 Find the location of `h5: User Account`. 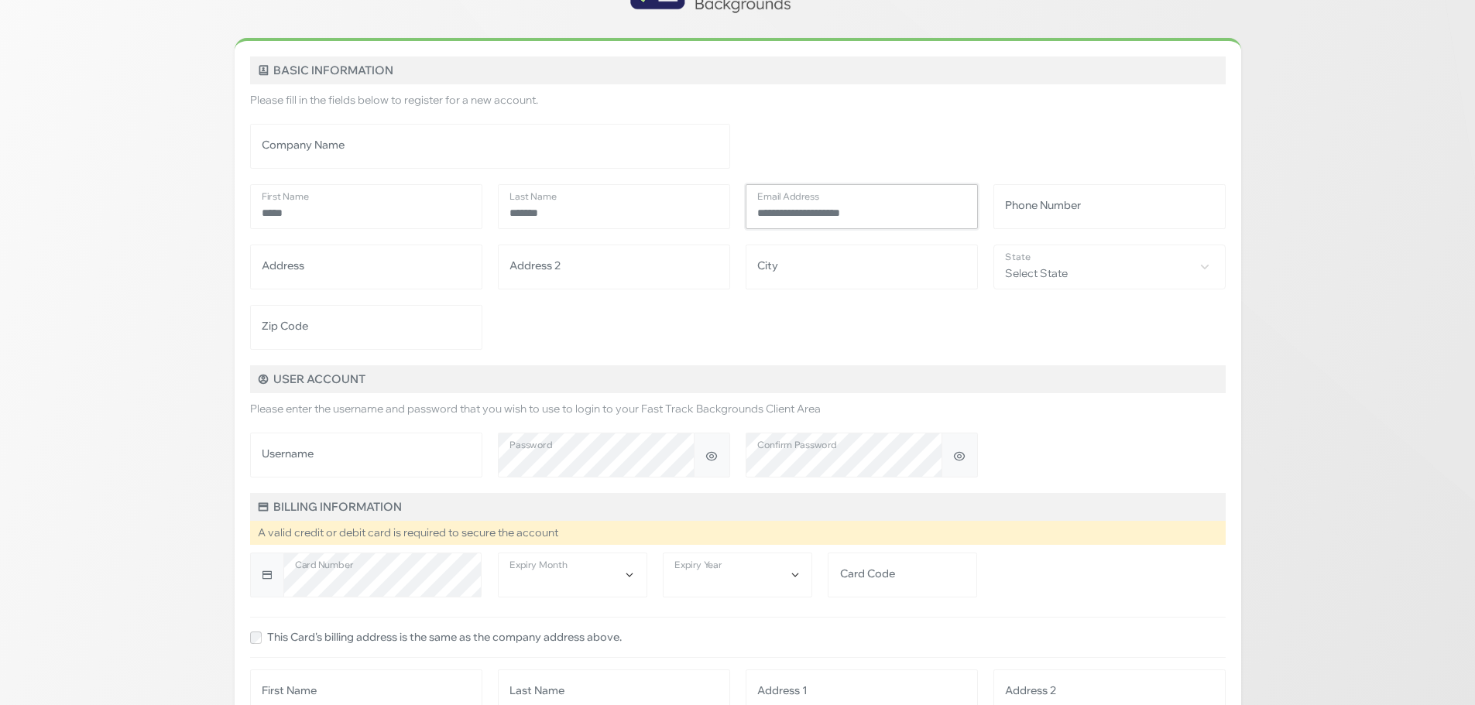

h5: User Account is located at coordinates (738, 379).